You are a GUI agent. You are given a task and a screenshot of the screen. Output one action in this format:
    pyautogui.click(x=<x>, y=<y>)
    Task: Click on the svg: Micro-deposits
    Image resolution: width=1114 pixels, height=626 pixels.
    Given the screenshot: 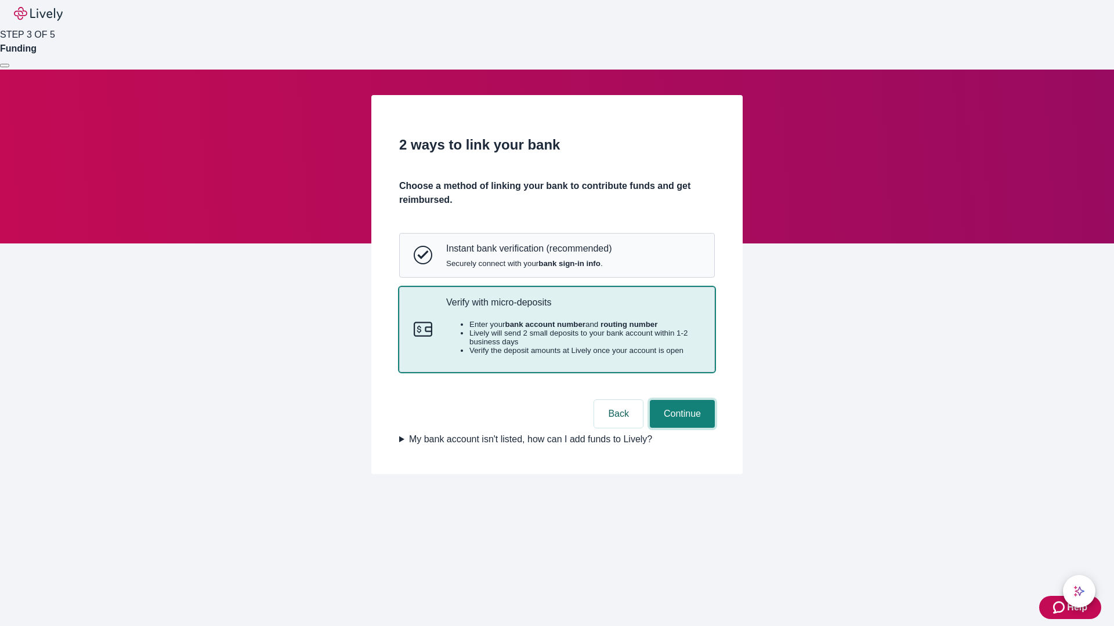 What is the action you would take?
    pyautogui.click(x=423, y=329)
    